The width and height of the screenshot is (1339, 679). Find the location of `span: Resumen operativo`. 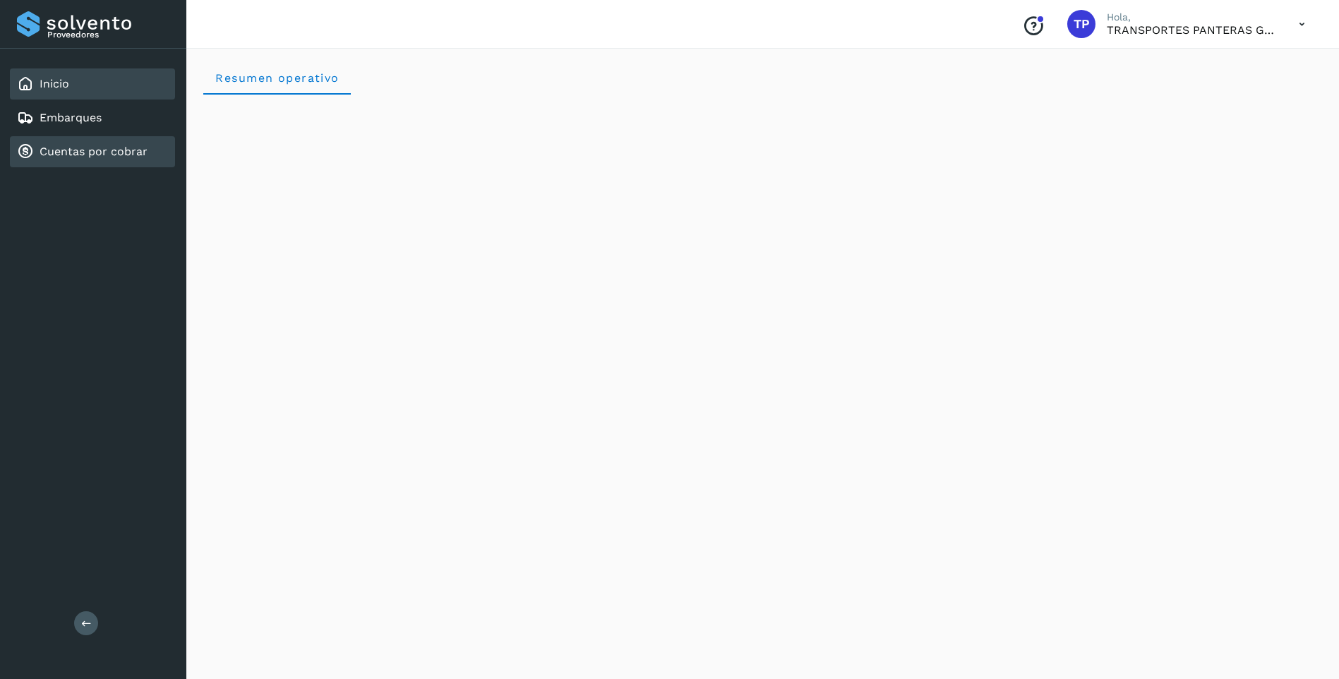

span: Resumen operativo is located at coordinates (277, 78).